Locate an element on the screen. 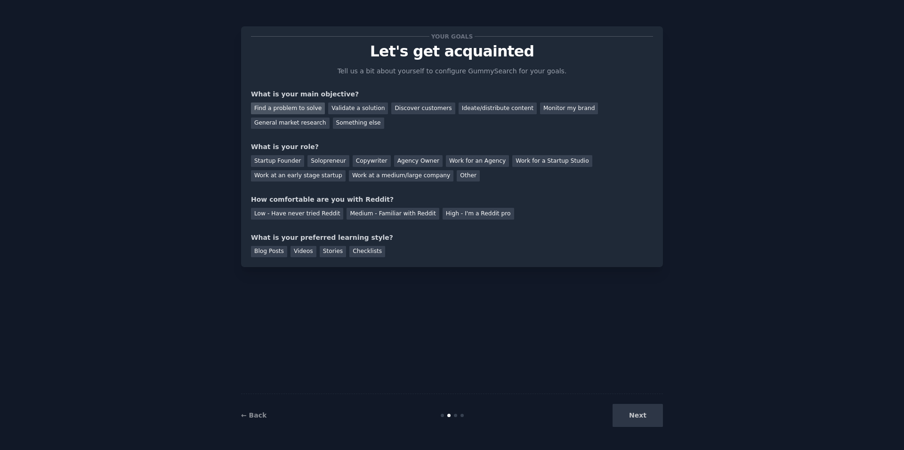  a: ← Back is located at coordinates (254, 416).